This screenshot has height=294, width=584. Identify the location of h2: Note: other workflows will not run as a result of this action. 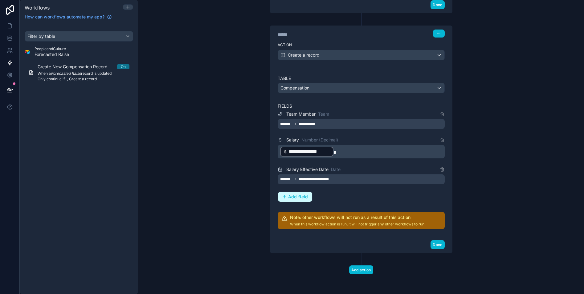
(357, 218).